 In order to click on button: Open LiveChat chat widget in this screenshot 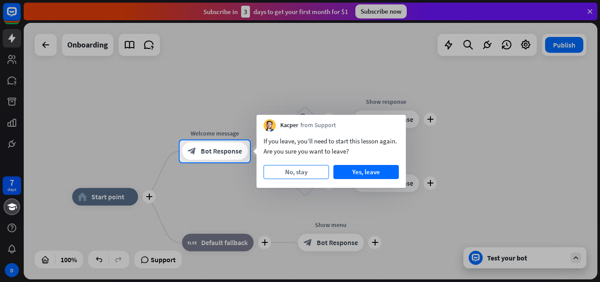, I will do `click(20, 17)`.